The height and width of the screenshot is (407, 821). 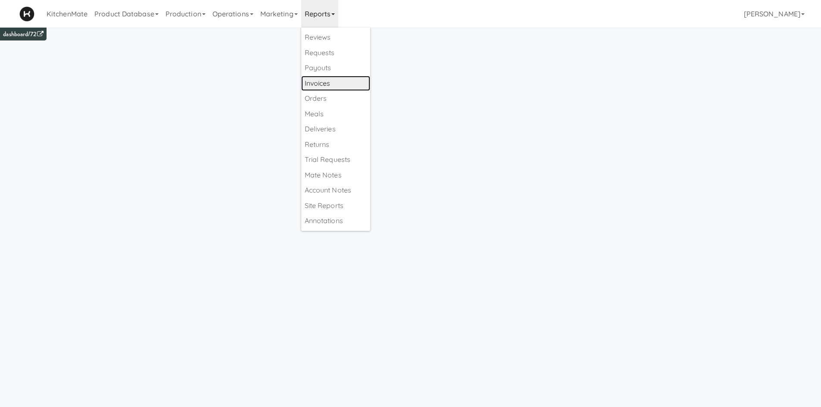 I want to click on a: Meals, so click(x=336, y=114).